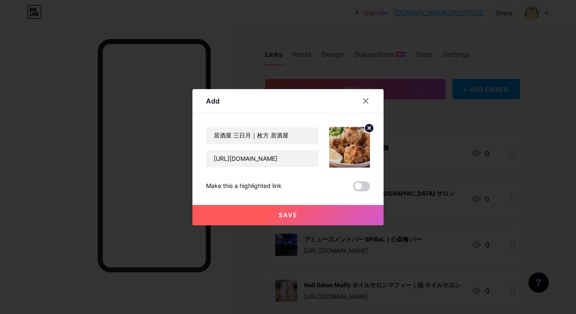  What do you see at coordinates (263, 136) in the screenshot?
I see `input: Title` at bounding box center [263, 136].